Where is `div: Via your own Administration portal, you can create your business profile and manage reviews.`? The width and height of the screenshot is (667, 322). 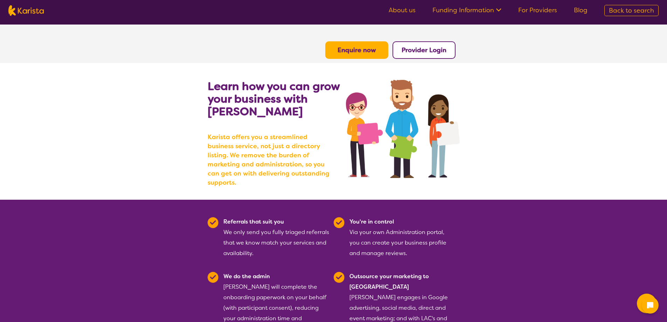 div: Via your own Administration portal, you can create your business profile and manage reviews. is located at coordinates (402, 238).